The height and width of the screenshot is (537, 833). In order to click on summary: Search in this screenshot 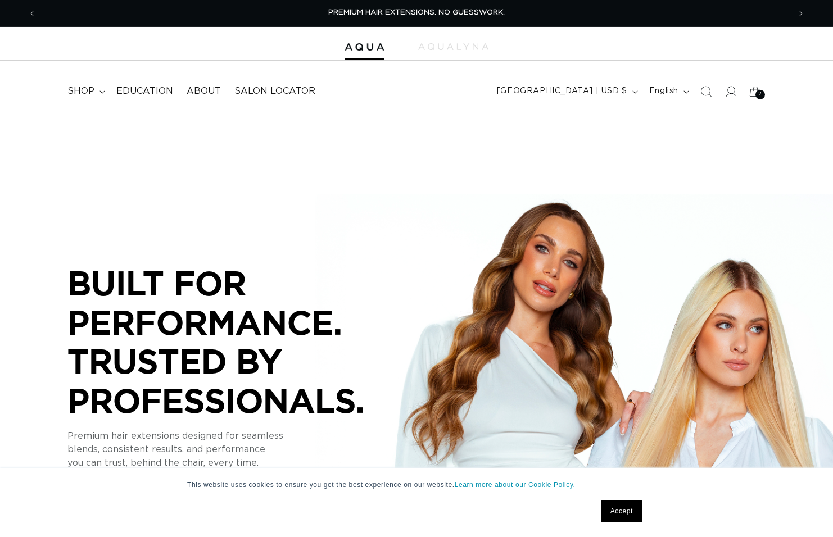, I will do `click(706, 92)`.